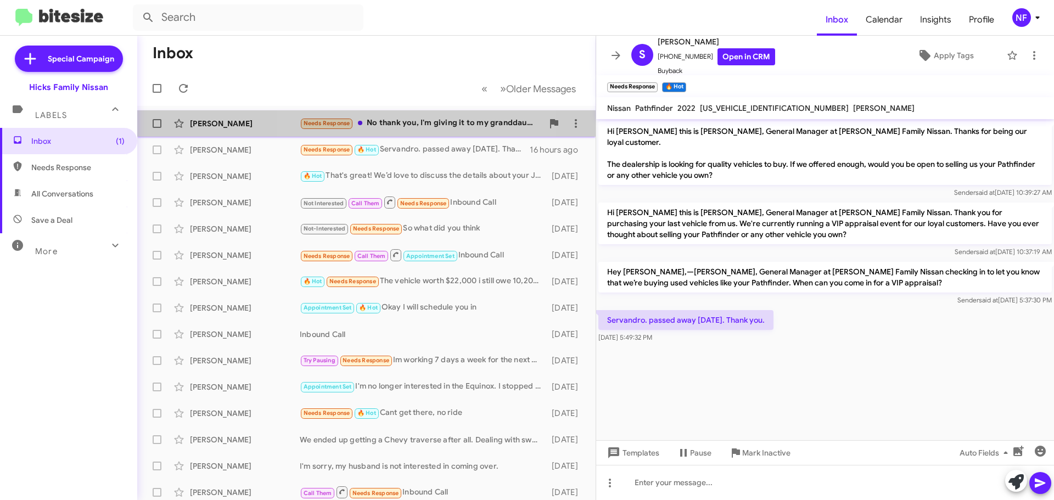 The width and height of the screenshot is (1054, 500). I want to click on div: Cant get there, no ride, so click(423, 413).